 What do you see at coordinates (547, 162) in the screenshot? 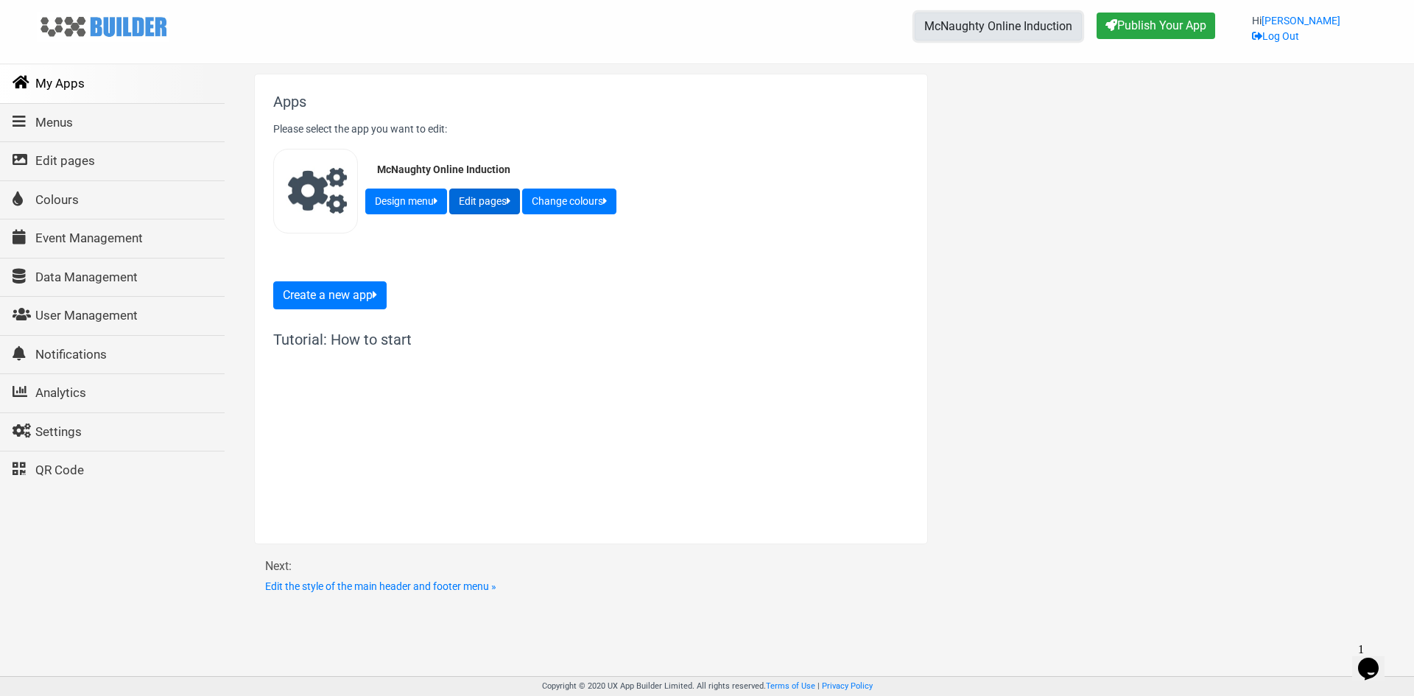
I see `h4: McNaughty Online Induction` at bounding box center [547, 162].